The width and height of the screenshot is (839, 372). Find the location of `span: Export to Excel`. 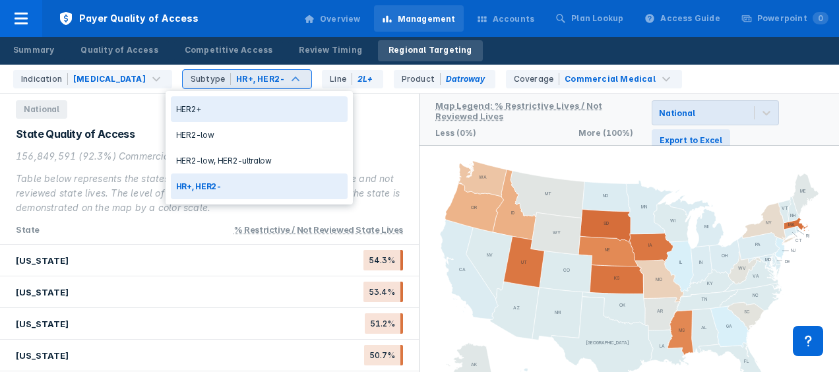

span: Export to Excel is located at coordinates (691, 141).